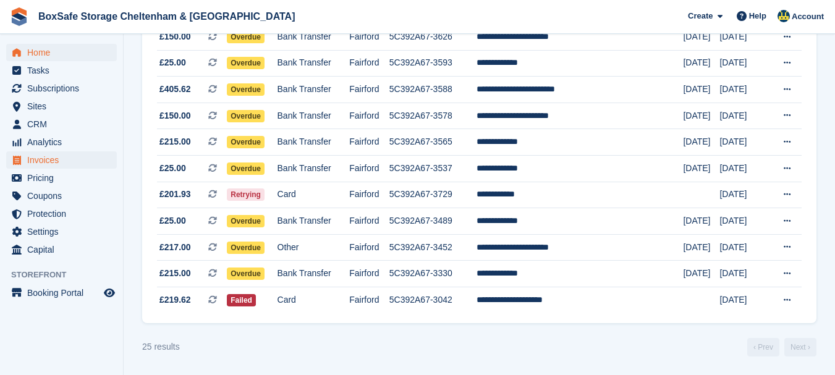 The width and height of the screenshot is (835, 375). Describe the element at coordinates (433, 116) in the screenshot. I see `td: 5C392A67-3578` at that location.